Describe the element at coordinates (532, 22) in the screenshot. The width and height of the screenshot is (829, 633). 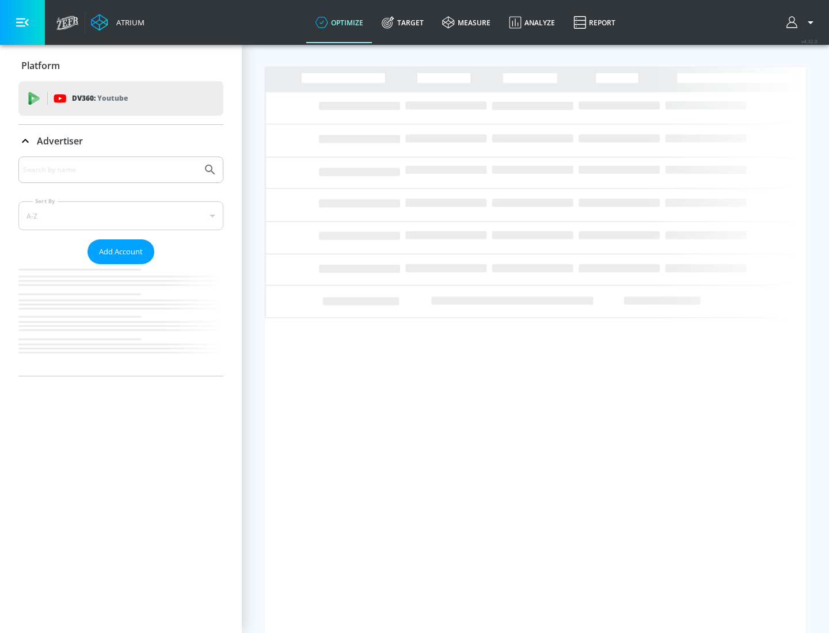
I see `a: Analyze` at that location.